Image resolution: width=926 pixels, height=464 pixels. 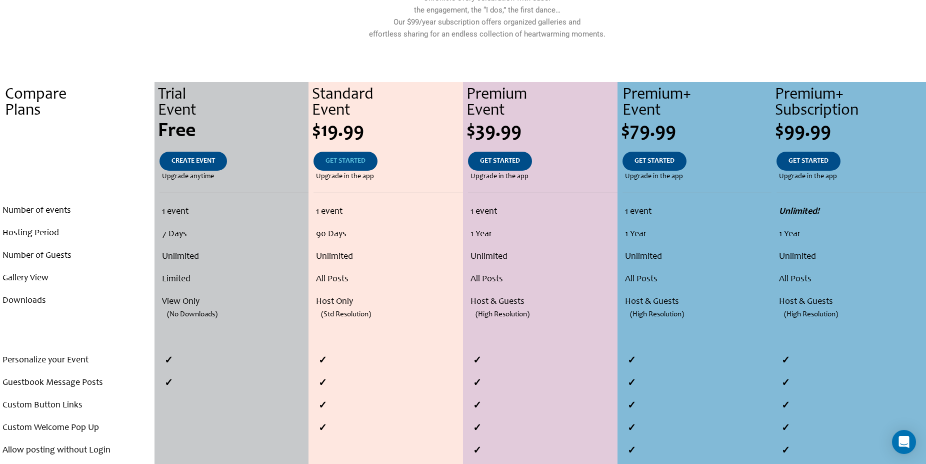 I want to click on li: Allow posting without Login, so click(x=77, y=450).